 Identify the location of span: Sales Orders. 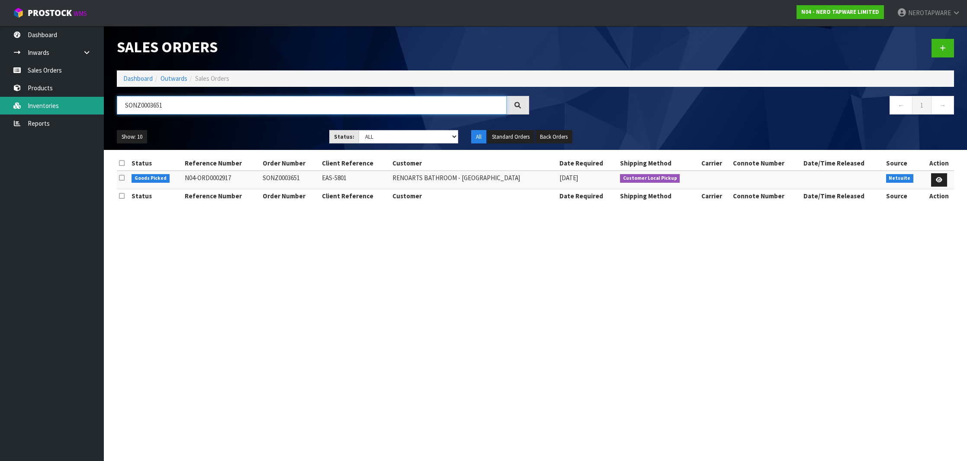
(212, 78).